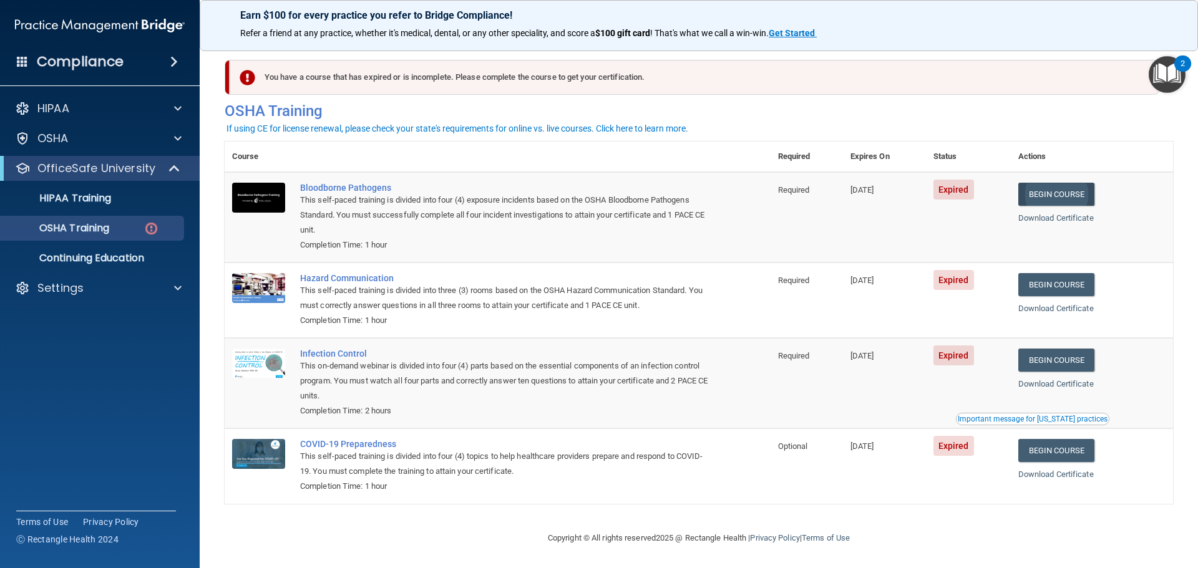 The height and width of the screenshot is (568, 1198). What do you see at coordinates (53, 109) in the screenshot?
I see `p: HIPAA` at bounding box center [53, 109].